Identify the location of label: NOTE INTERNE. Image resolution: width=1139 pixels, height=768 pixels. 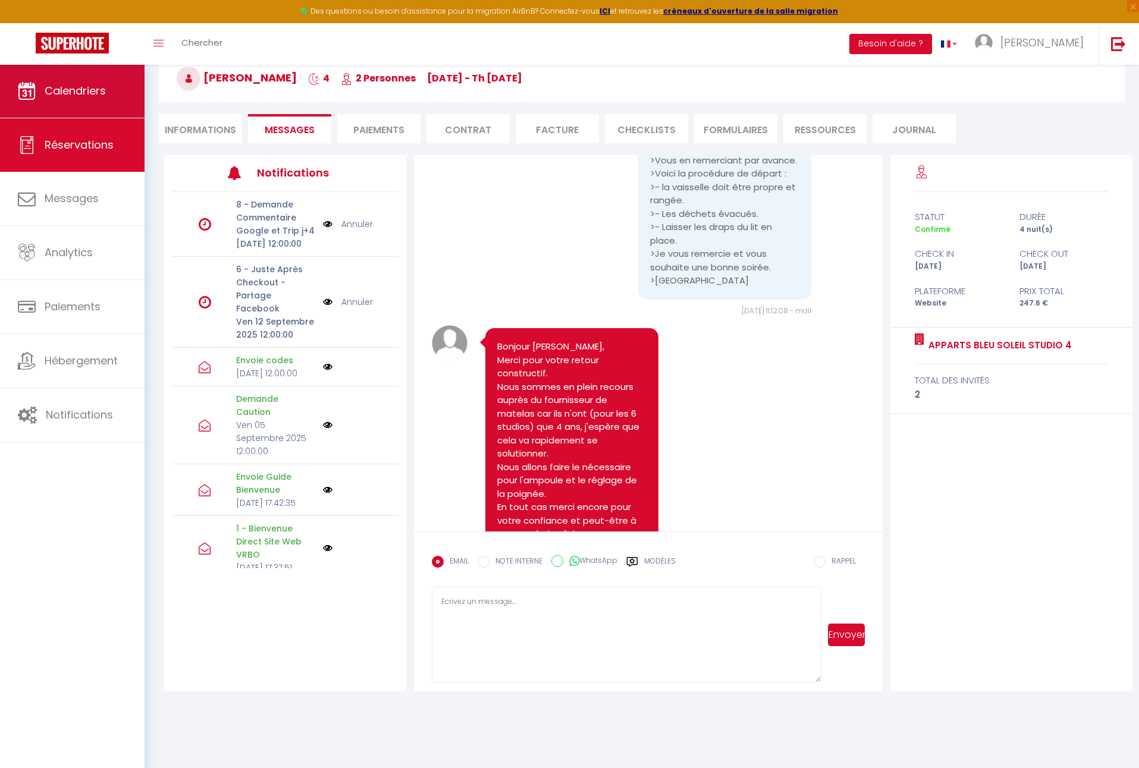
(516, 562).